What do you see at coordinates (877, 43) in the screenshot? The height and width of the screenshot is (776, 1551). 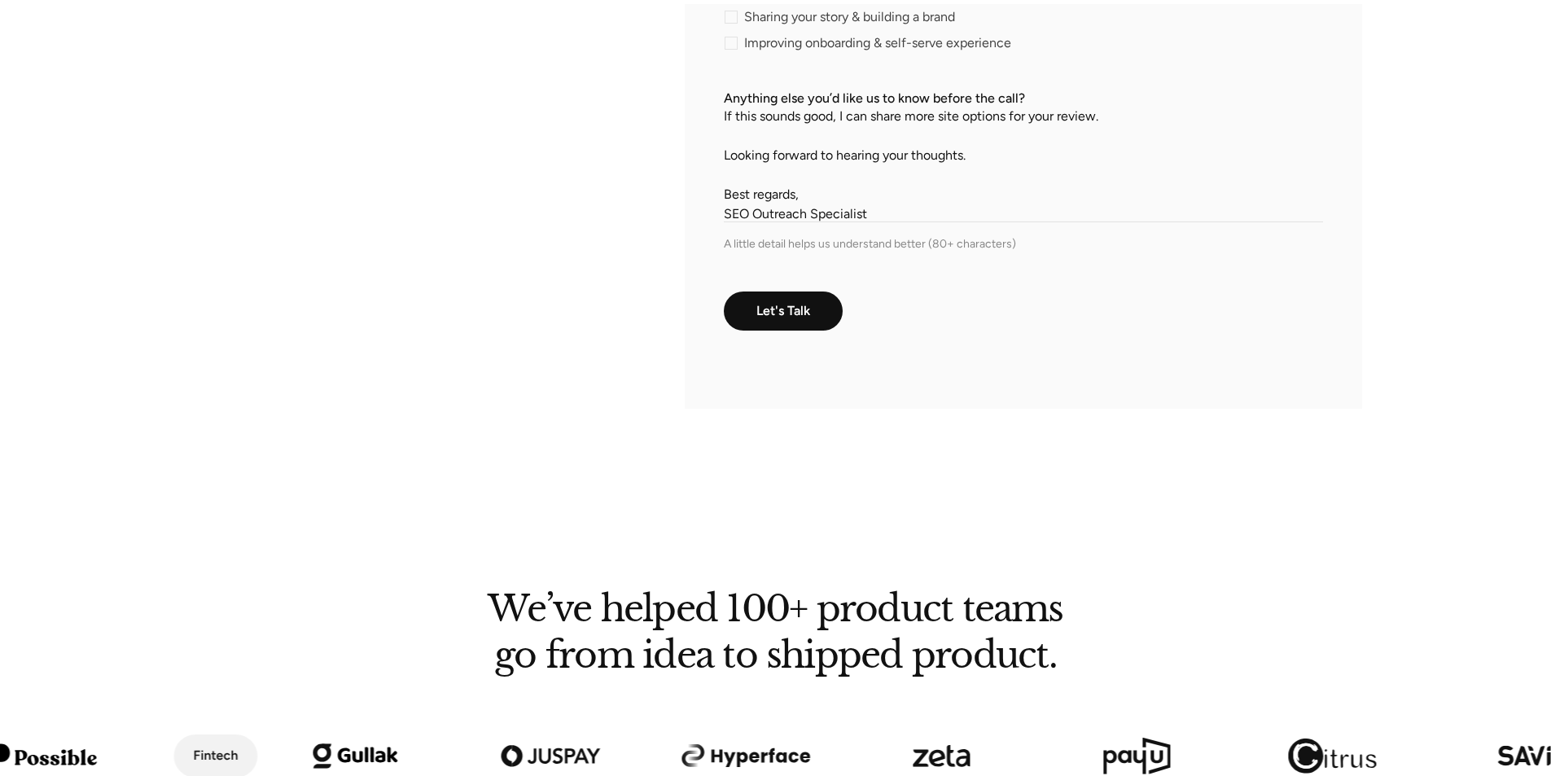 I see `span: Improving onboarding & self-serve experience` at bounding box center [877, 43].